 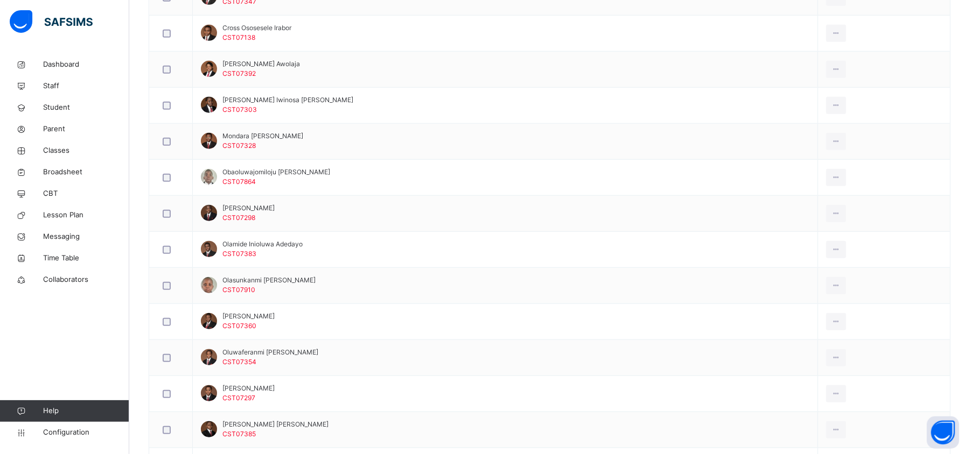 I want to click on span: Collaborators, so click(x=86, y=280).